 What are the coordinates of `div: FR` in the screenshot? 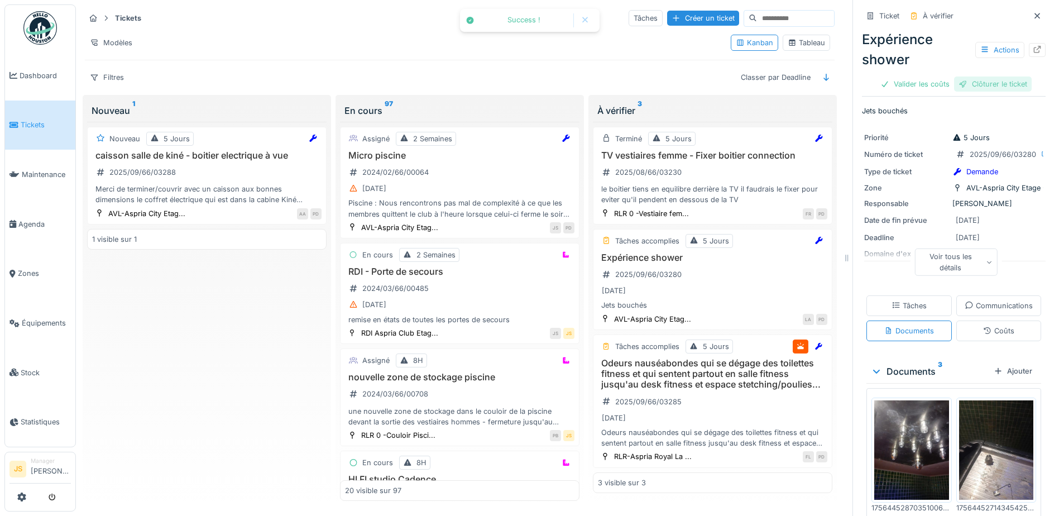 It's located at (809, 214).